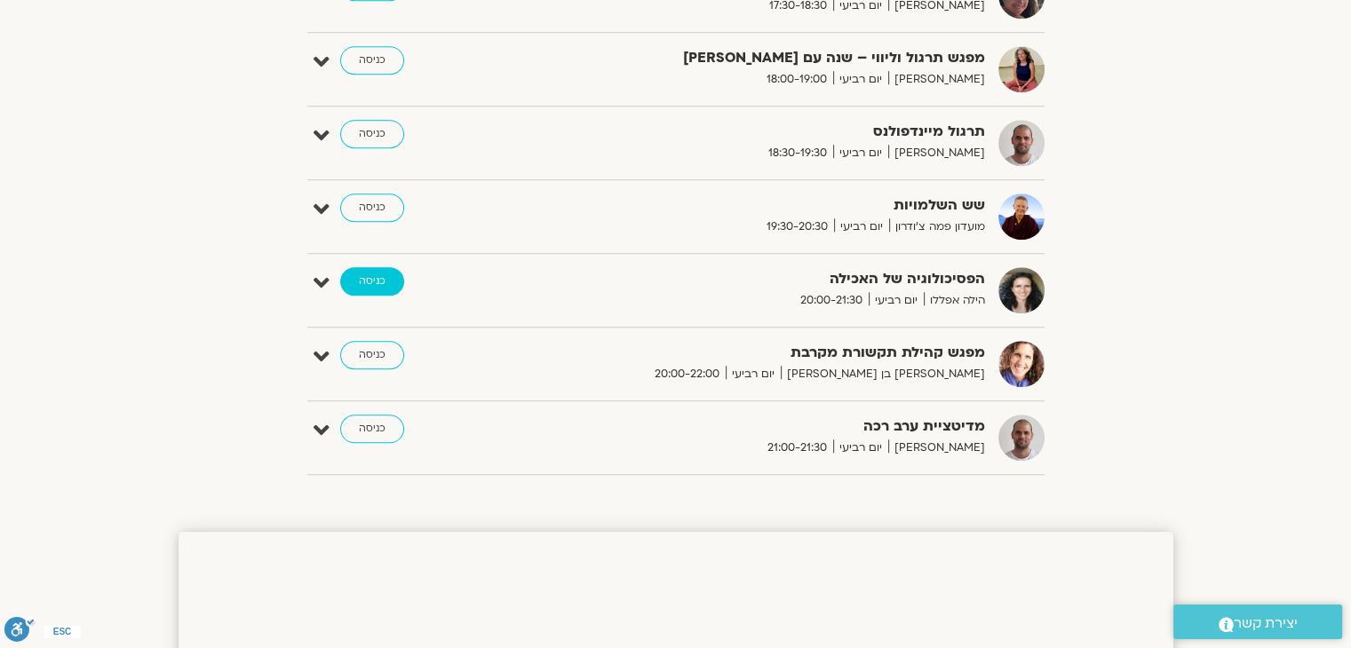  What do you see at coordinates (767, 205) in the screenshot?
I see `strong: שש השלמויות` at bounding box center [767, 205].